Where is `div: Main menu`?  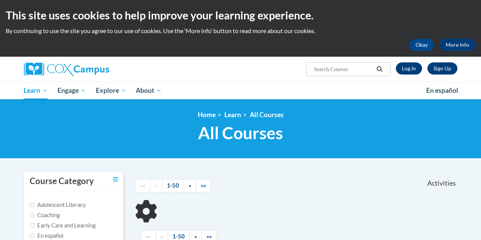 div: Main menu is located at coordinates (241, 90).